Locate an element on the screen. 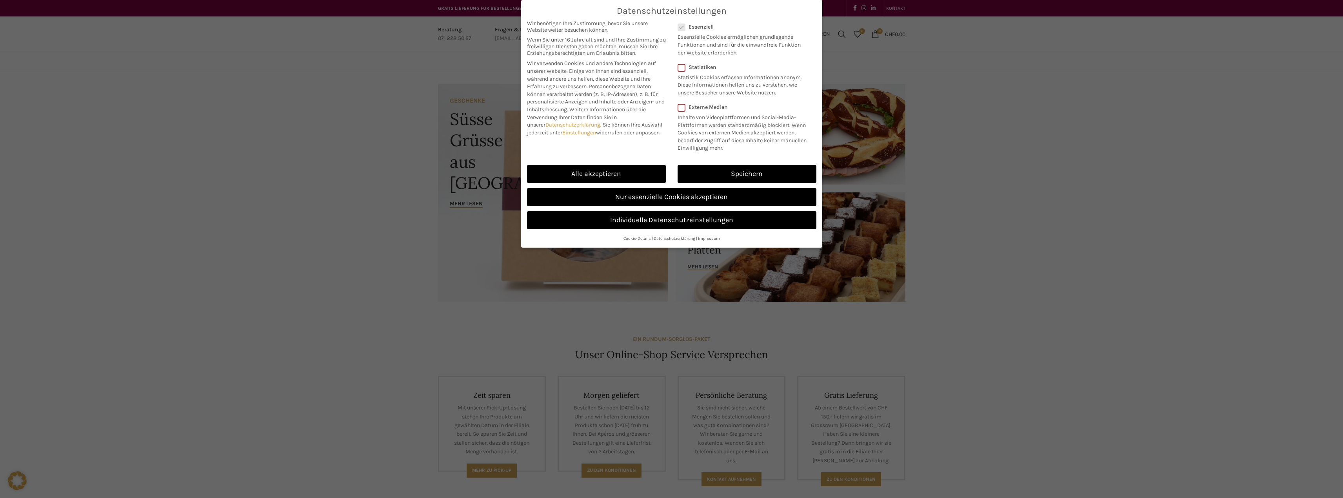 The width and height of the screenshot is (1343, 498). span: Wir verwenden Cookies und andere Technologien auf unserer Website. Einige von ihnen sind essenzie... is located at coordinates (591, 75).